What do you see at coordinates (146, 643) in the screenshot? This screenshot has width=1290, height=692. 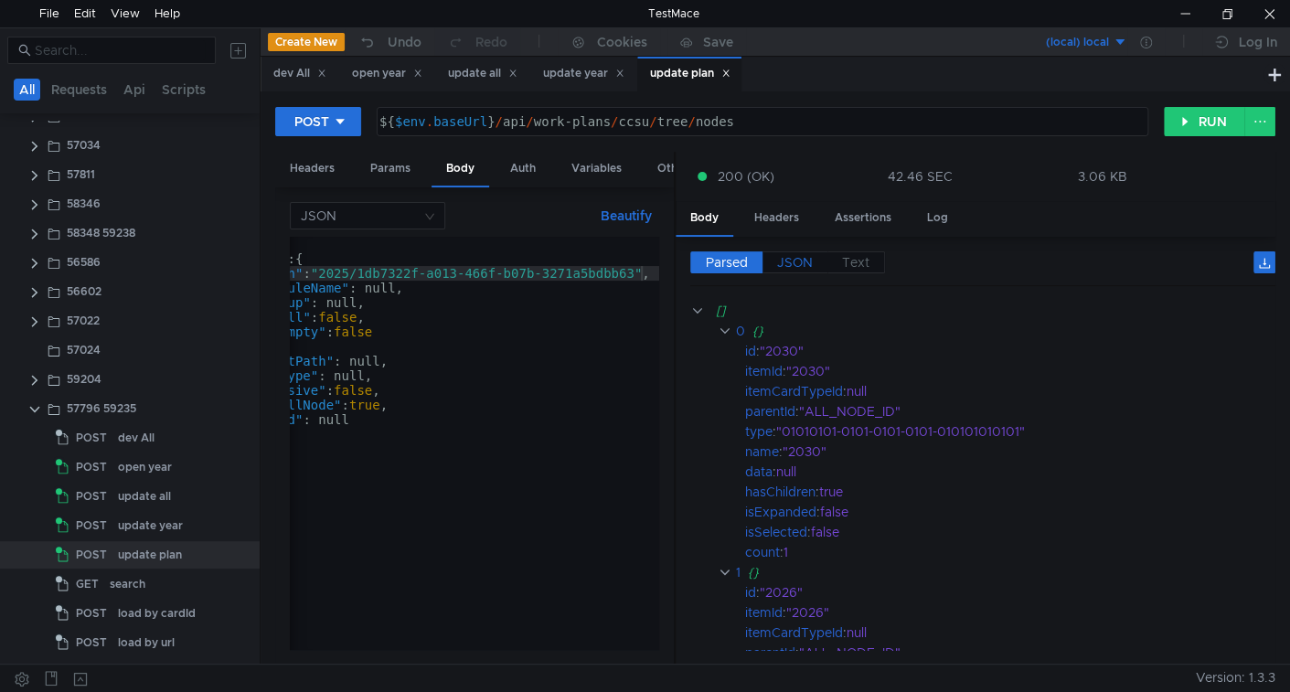 I see `div: load by url` at bounding box center [146, 643].